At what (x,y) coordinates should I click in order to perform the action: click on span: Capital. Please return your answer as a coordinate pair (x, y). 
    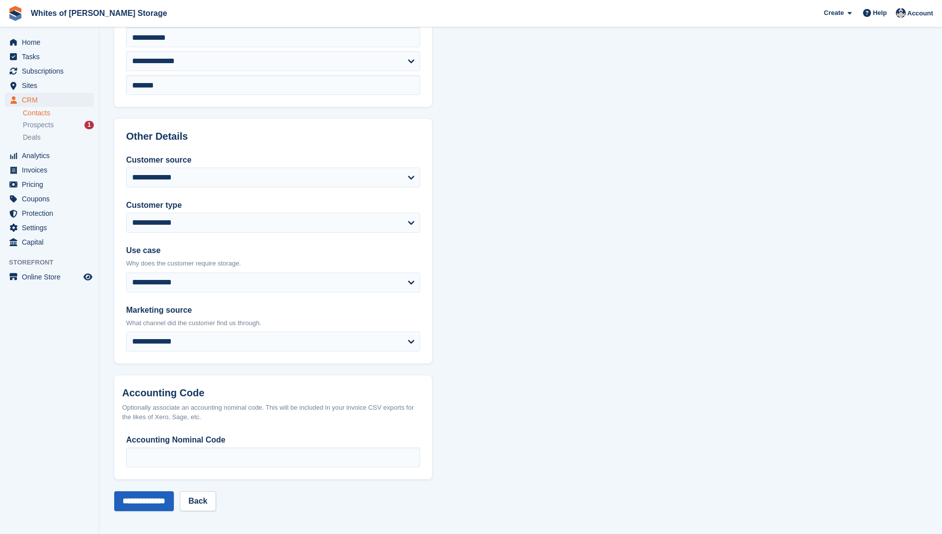
    Looking at the image, I should click on (52, 242).